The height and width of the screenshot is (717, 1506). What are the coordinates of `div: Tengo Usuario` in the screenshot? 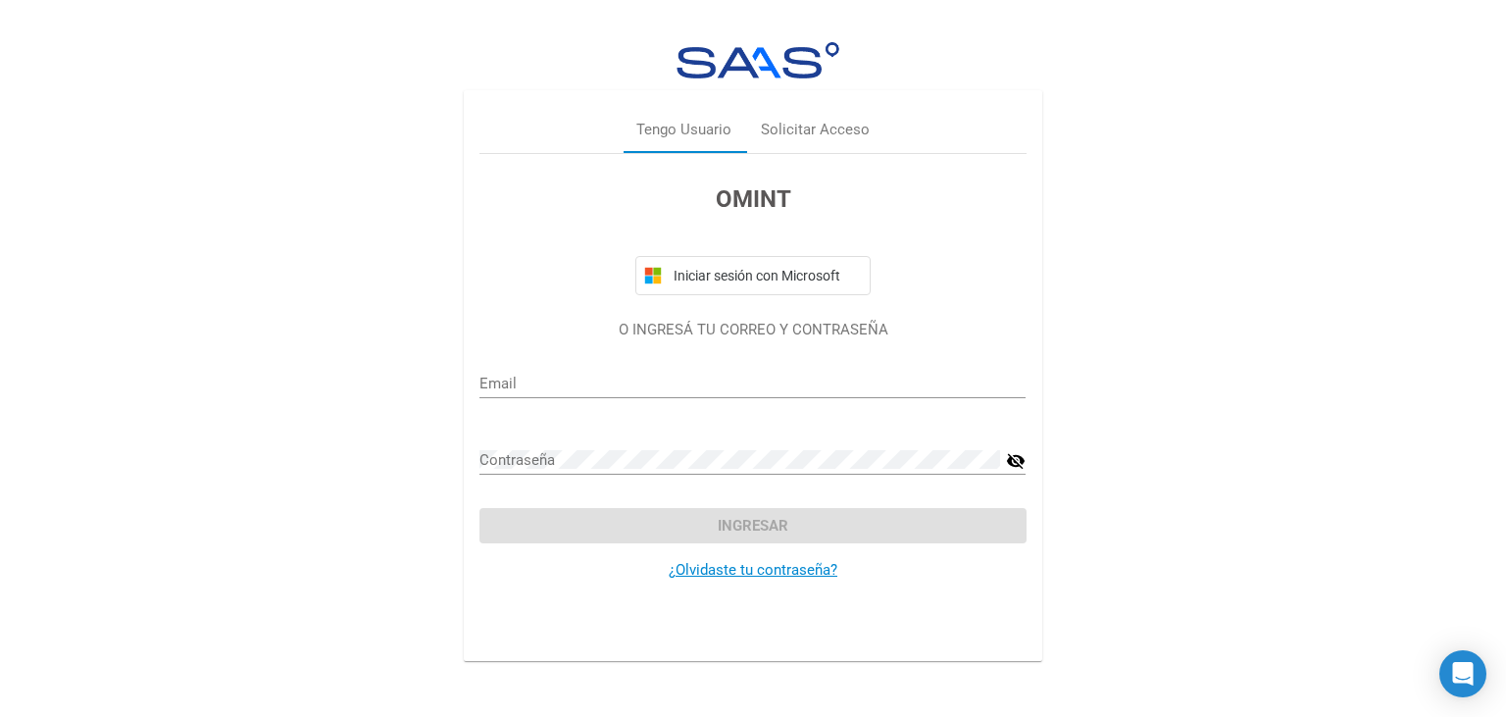 It's located at (683, 129).